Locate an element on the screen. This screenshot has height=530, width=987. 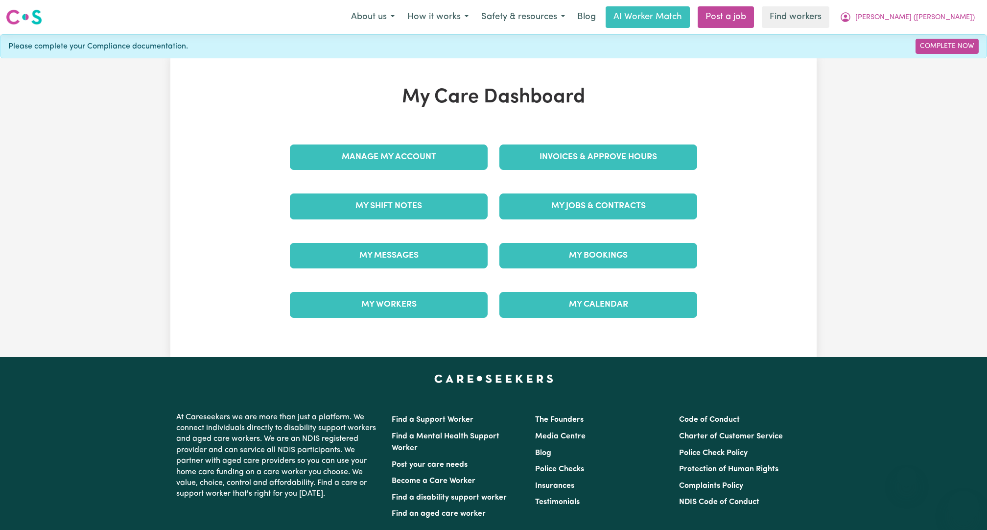
a: Invoices & Approve Hours is located at coordinates (598, 157).